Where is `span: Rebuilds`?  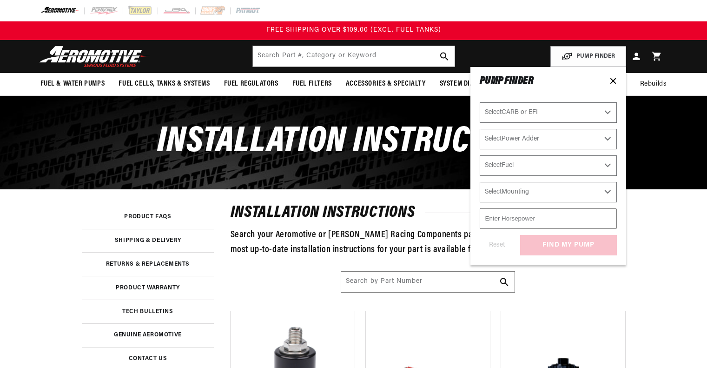 span: Rebuilds is located at coordinates (653, 84).